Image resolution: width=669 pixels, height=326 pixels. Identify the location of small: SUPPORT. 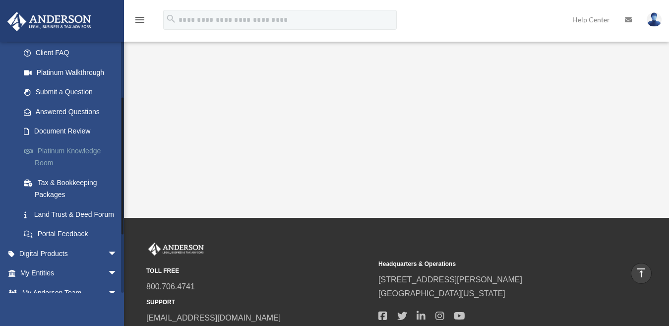
(259, 302).